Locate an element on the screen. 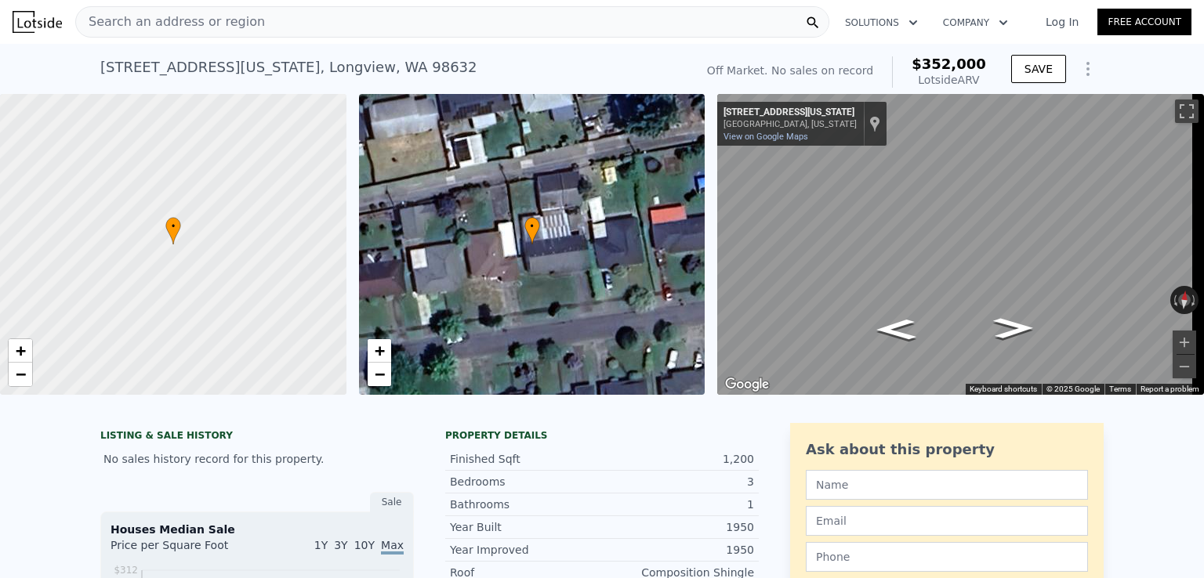 This screenshot has height=578, width=1204. input: Phone is located at coordinates (947, 557).